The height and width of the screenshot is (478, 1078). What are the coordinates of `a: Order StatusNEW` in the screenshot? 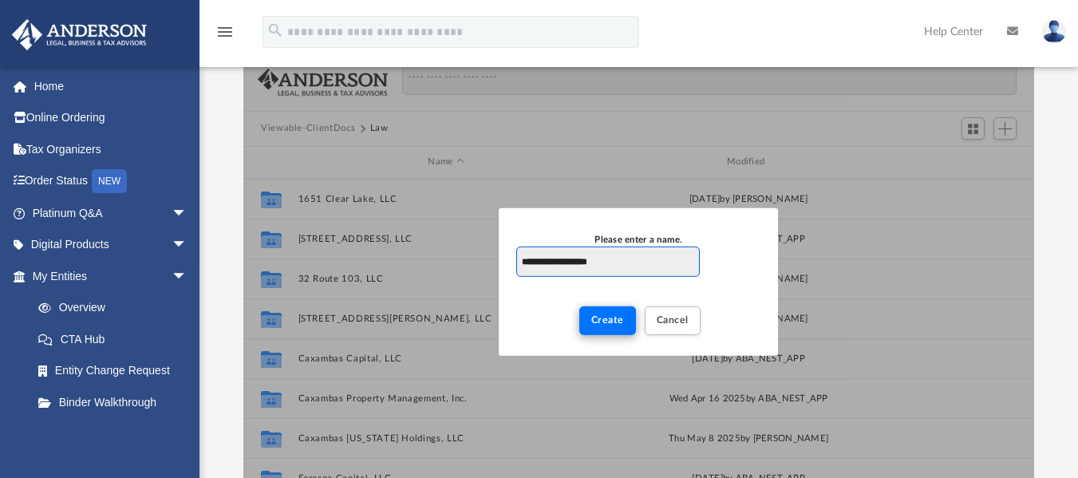 It's located at (111, 181).